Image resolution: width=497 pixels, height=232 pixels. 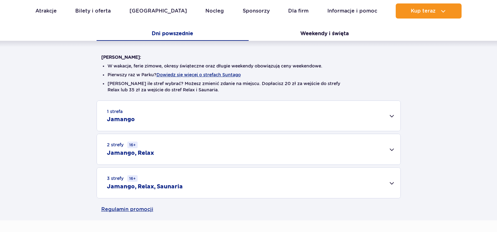 I want to click on small: 1 strefa, so click(x=115, y=111).